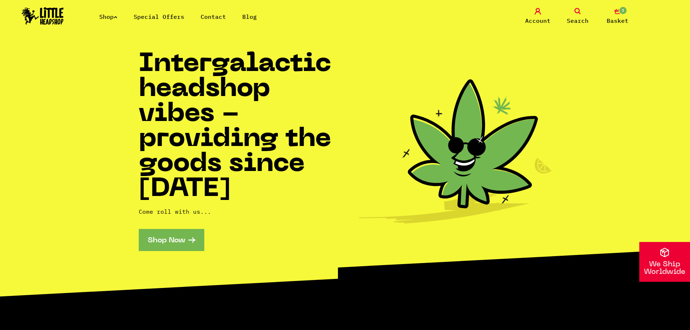 This screenshot has height=330, width=690. What do you see at coordinates (538, 21) in the screenshot?
I see `span: Account` at bounding box center [538, 21].